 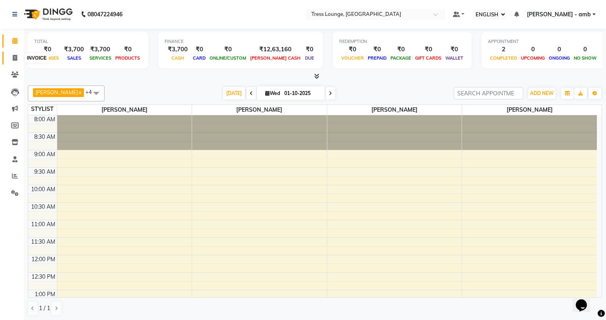 What do you see at coordinates (541, 93) in the screenshot?
I see `button: ADD NEW` at bounding box center [541, 93].